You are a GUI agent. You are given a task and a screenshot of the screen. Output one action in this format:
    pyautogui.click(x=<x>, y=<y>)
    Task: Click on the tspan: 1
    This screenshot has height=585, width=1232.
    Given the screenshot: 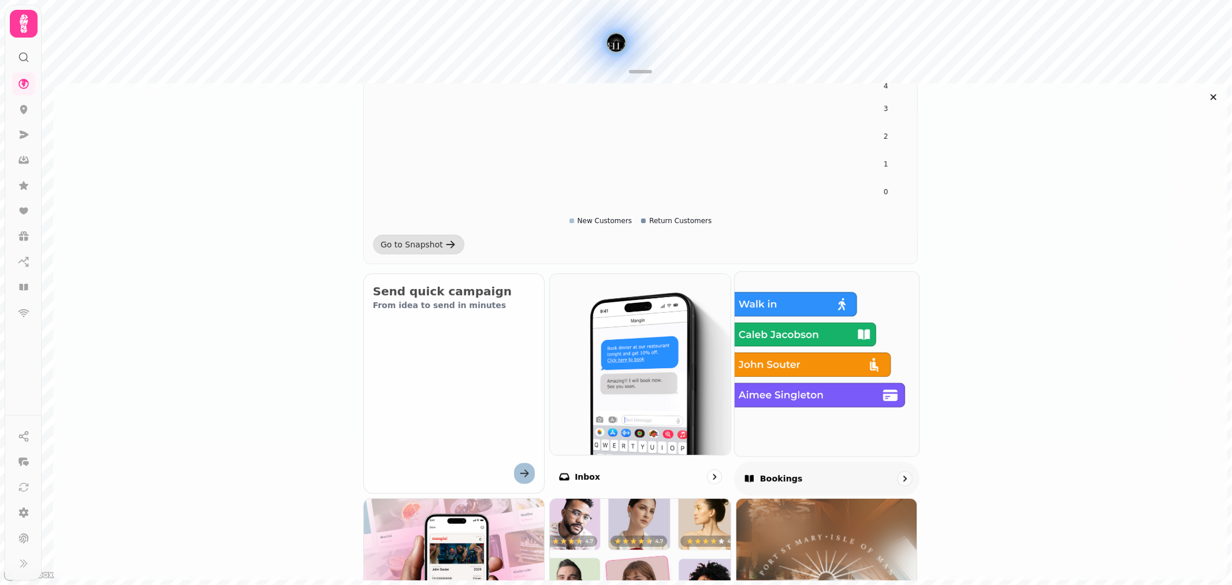 What is the action you would take?
    pyautogui.click(x=886, y=164)
    